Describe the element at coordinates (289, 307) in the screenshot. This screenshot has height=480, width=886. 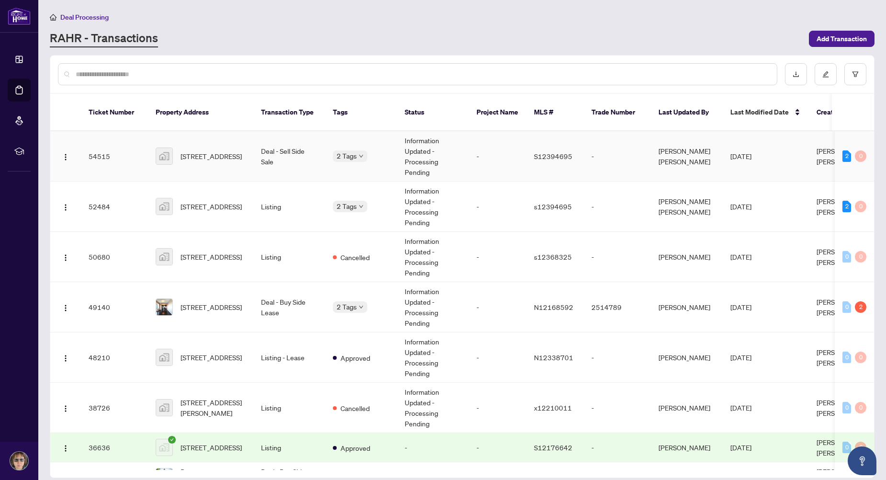
I see `td: Deal - Buy Side Lease` at that location.